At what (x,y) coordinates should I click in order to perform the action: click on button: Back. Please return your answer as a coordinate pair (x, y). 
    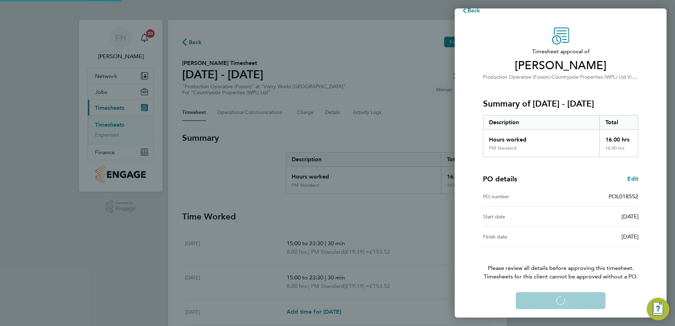
    Looking at the image, I should click on (471, 11).